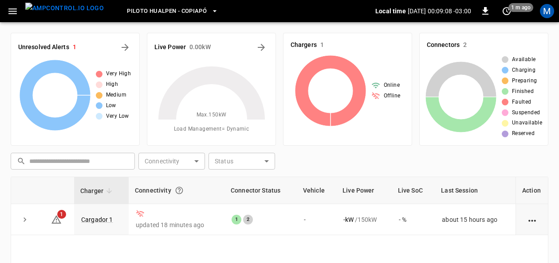 The height and width of the screenshot is (263, 559). What do you see at coordinates (177, 225) in the screenshot?
I see `p: updated 18 minutes ago` at bounding box center [177, 225].